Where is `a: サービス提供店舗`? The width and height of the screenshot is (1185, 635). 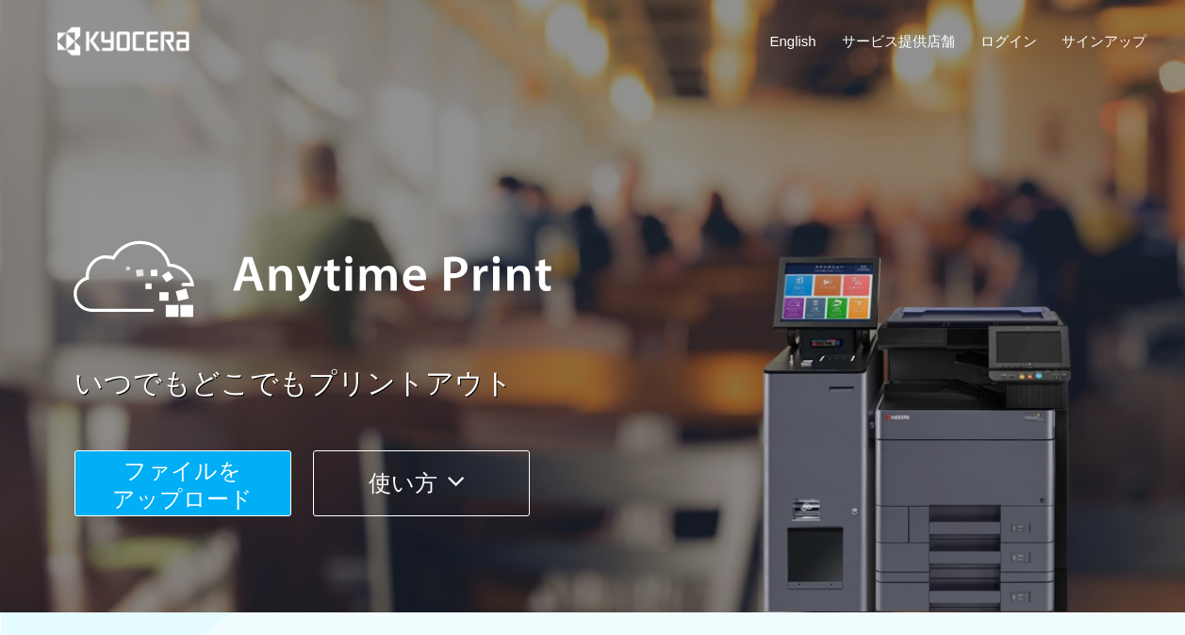 a: サービス提供店舗 is located at coordinates (898, 41).